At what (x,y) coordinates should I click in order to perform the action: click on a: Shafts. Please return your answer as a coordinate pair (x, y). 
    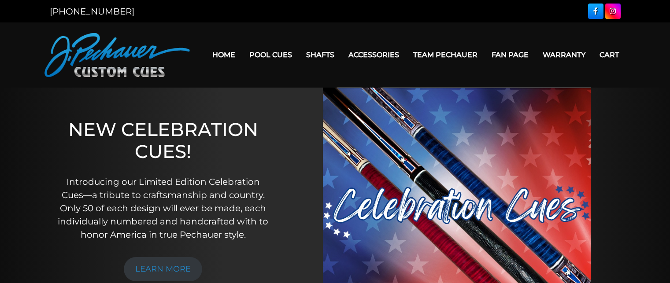
    Looking at the image, I should click on (320, 55).